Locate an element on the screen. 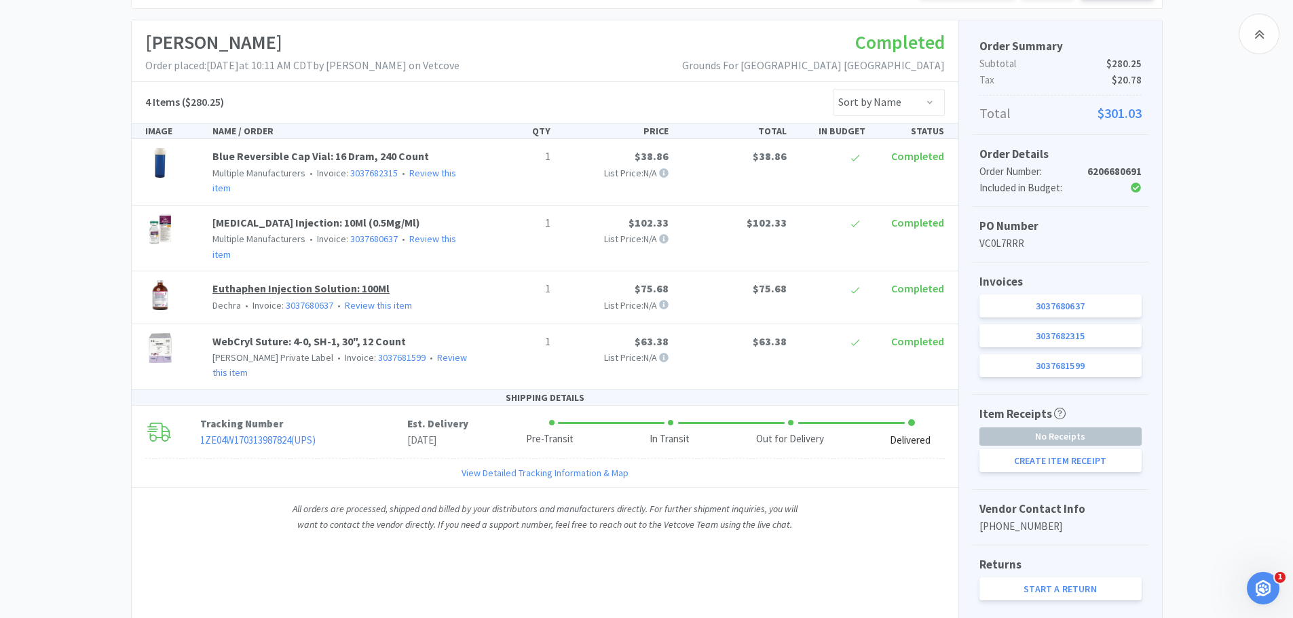 The width and height of the screenshot is (1293, 618). div: PRICE is located at coordinates (615, 131).